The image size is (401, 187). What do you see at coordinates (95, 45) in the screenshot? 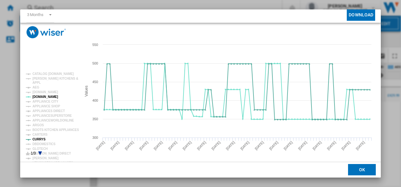
I see `tspan: 550` at bounding box center [95, 45].